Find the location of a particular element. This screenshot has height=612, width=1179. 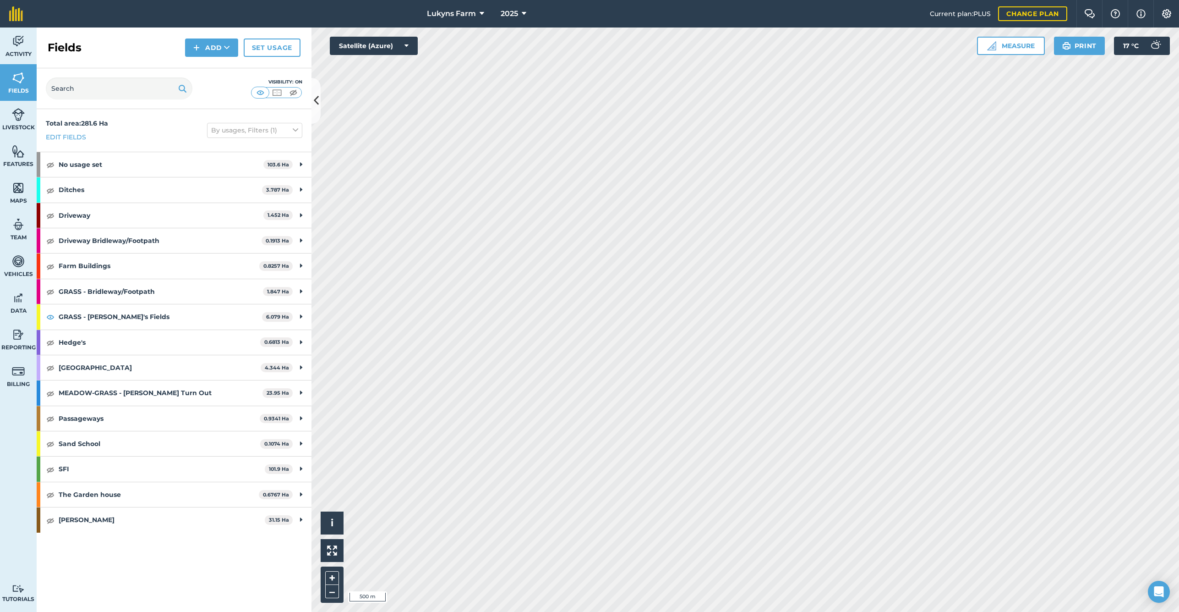

strong: 101.9 Ha is located at coordinates (279, 469).